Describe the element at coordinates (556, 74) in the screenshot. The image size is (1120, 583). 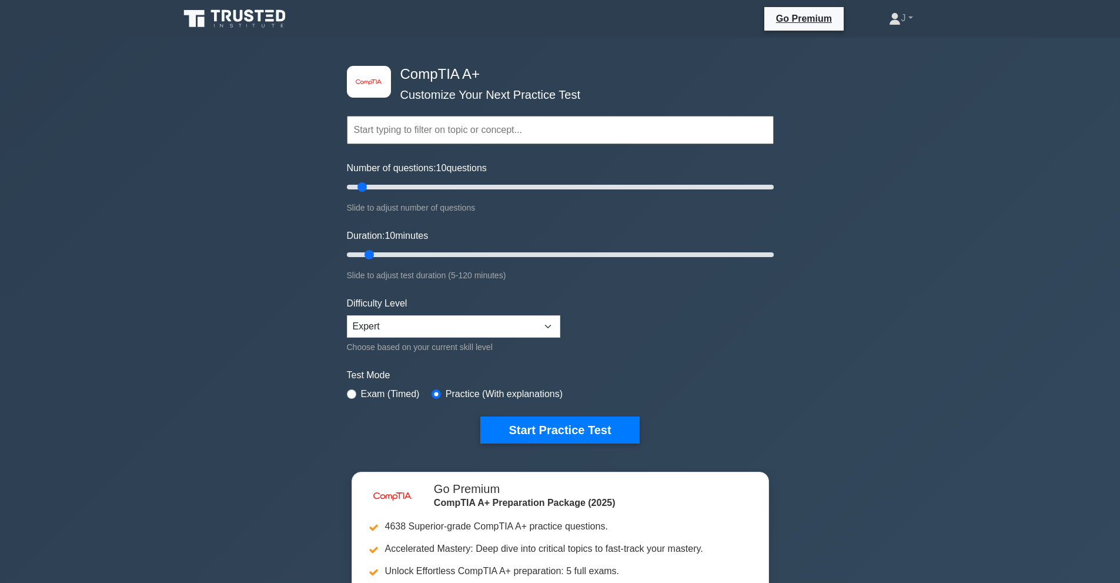
I see `h4: CompTIA A+` at that location.